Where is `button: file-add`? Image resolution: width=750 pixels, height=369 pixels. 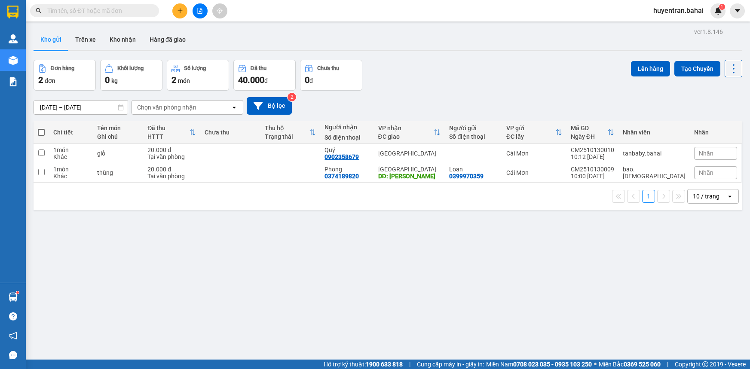
button: file-add is located at coordinates (200, 11).